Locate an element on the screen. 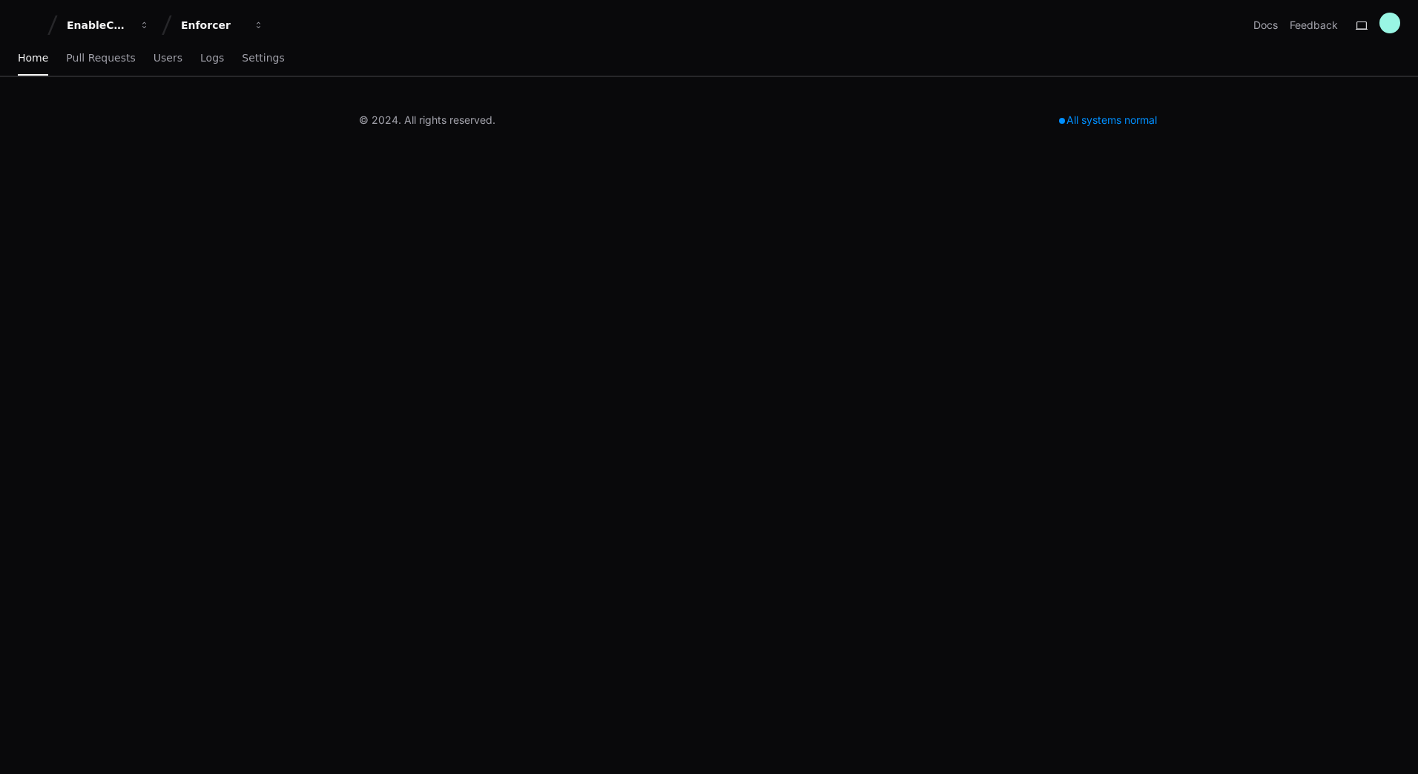 The image size is (1418, 774). span: Settings is located at coordinates (263, 58).